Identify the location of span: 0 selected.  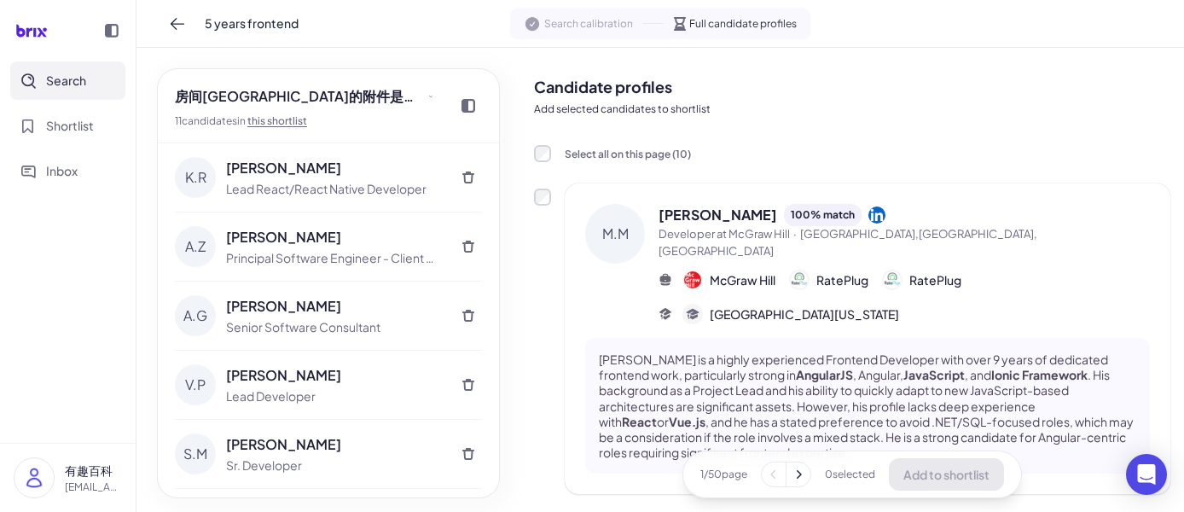
(850, 474).